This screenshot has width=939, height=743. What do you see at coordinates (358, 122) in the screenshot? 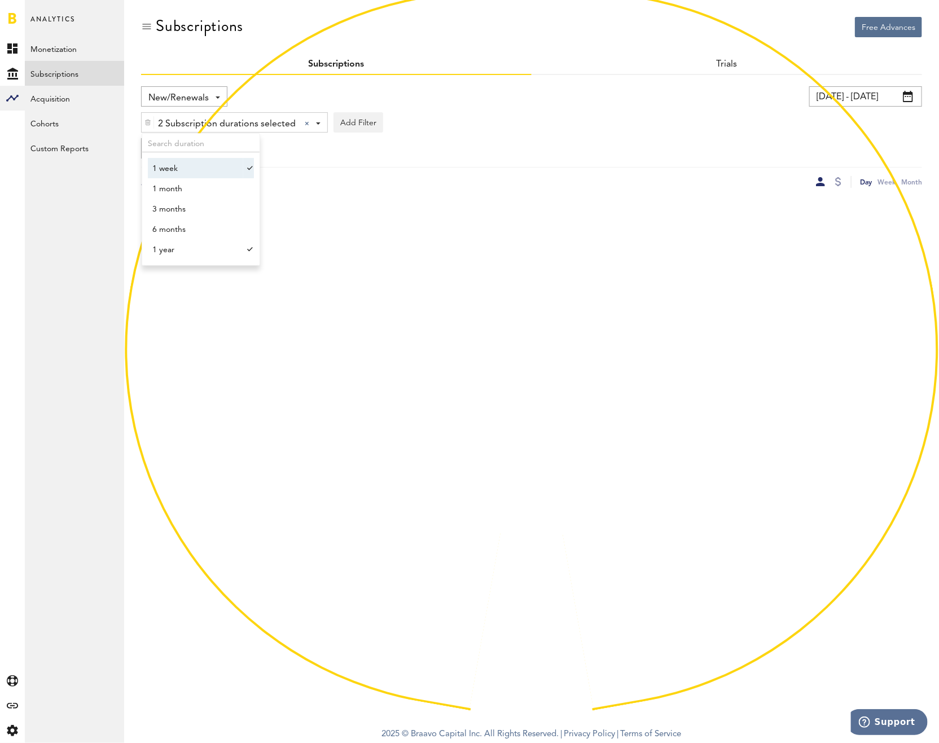
I see `button: Add Filter` at bounding box center [358, 122].